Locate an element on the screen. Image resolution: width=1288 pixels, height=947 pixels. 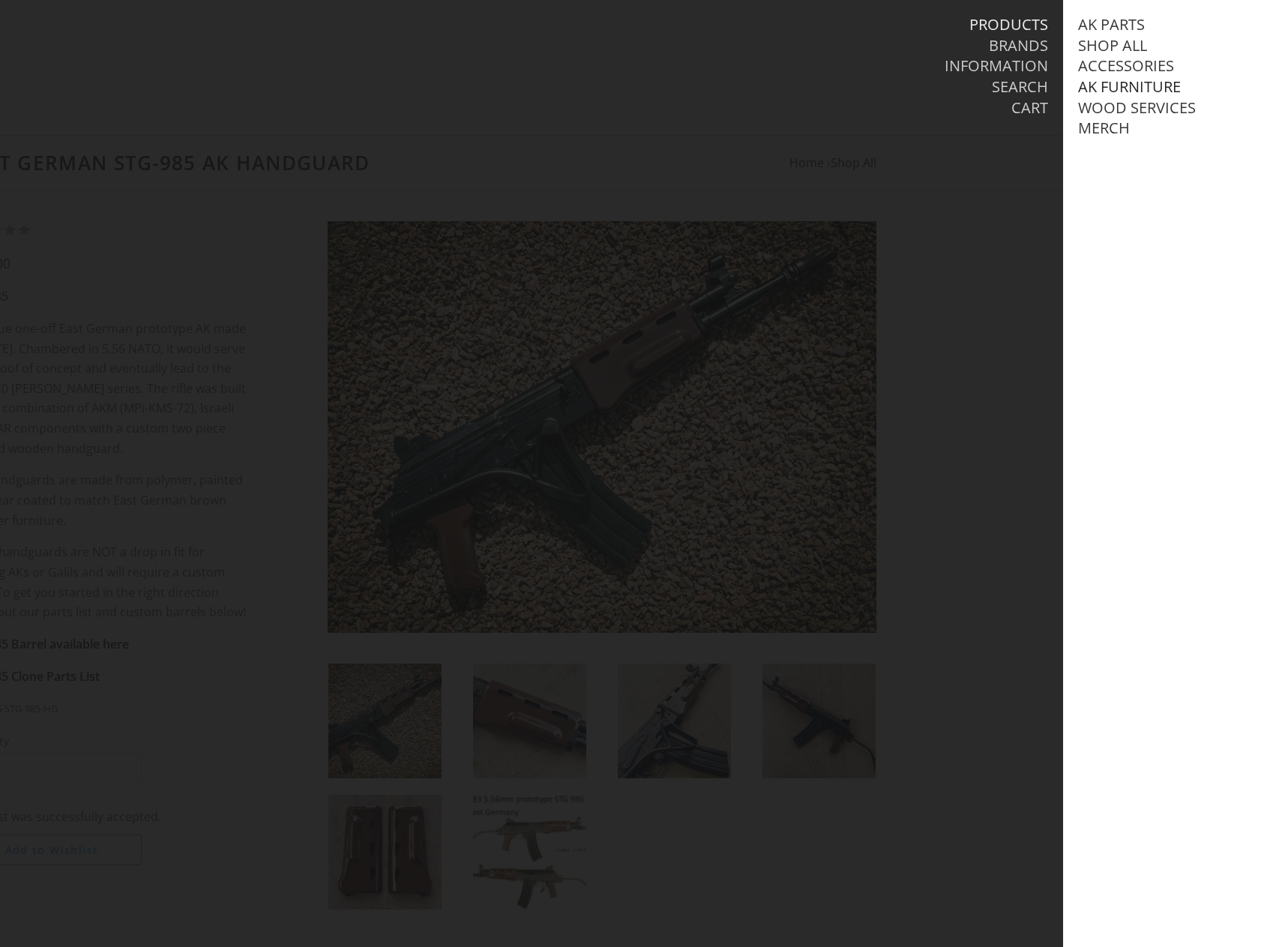
a: Brands is located at coordinates (1018, 45).